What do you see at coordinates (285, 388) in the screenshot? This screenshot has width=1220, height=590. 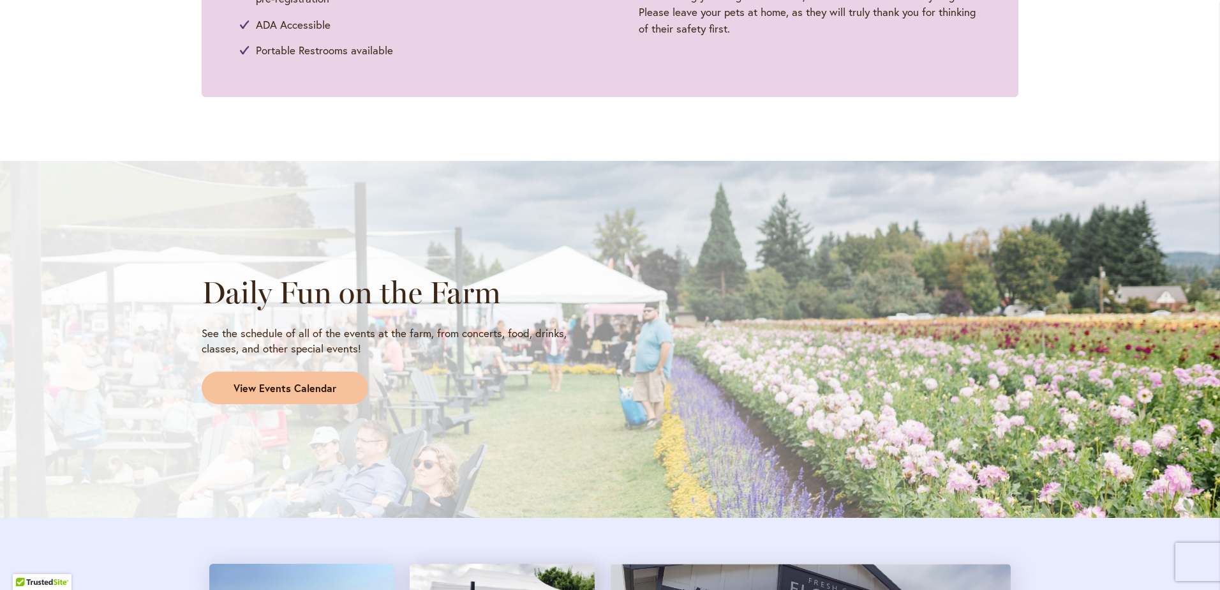 I see `span: View Events Calendar` at bounding box center [285, 388].